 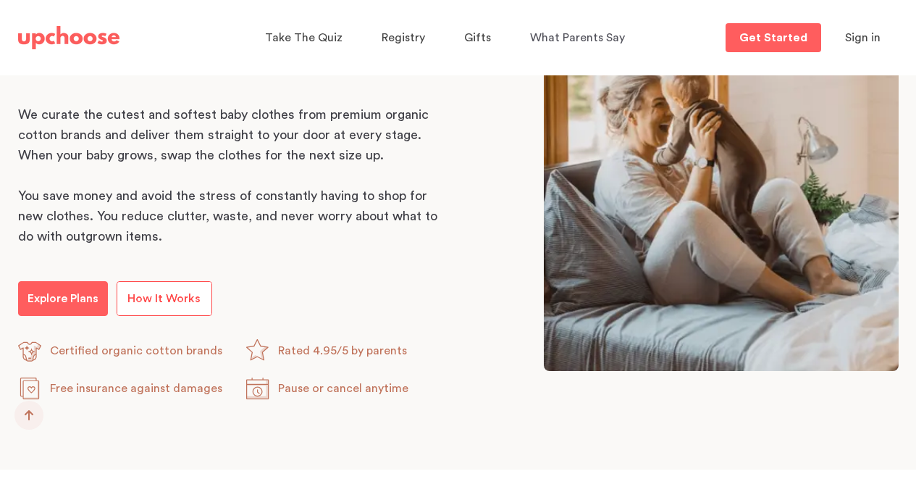 I want to click on a: Get Started, so click(x=773, y=38).